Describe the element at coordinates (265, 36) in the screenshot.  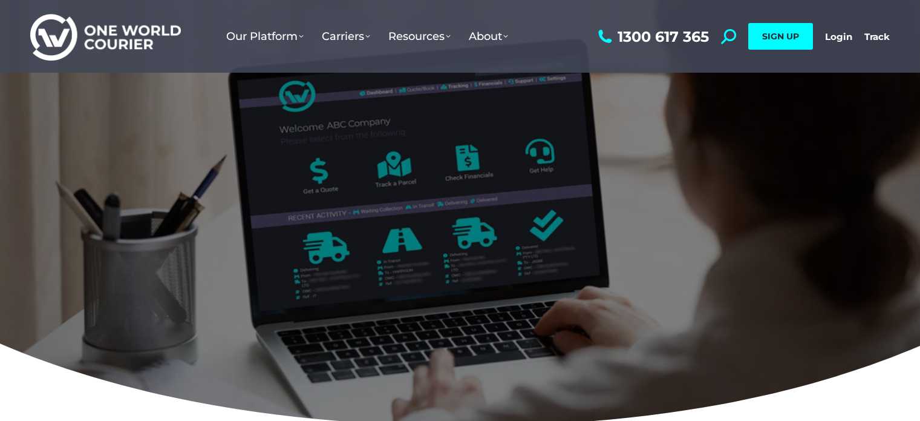
I see `a: Our Platform` at that location.